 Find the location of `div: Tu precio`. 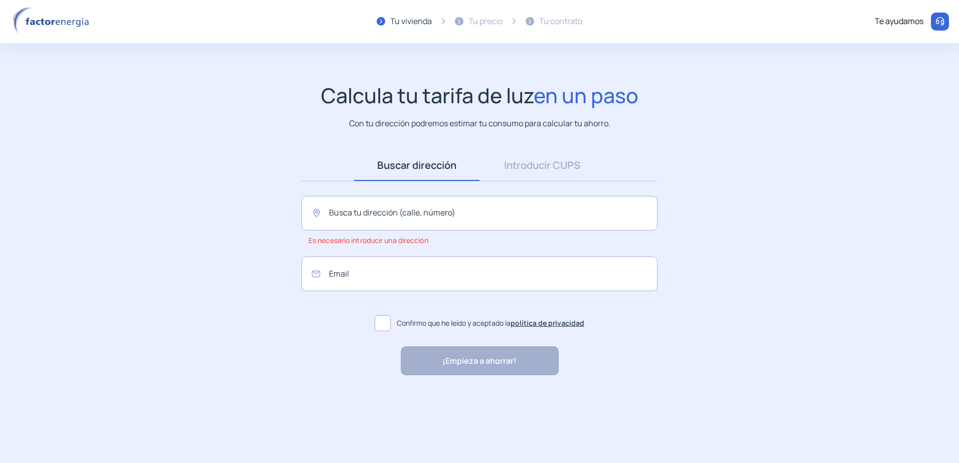

div: Tu precio is located at coordinates (485, 22).